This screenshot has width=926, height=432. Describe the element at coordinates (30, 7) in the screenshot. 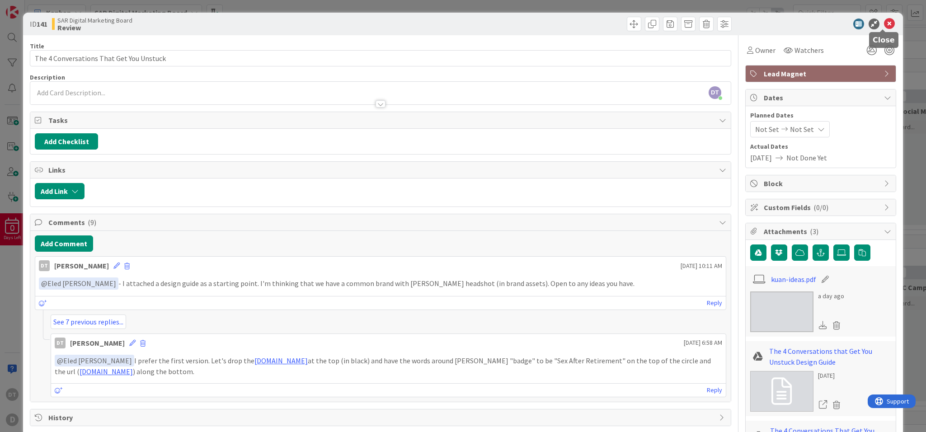

I see `span: Support` at that location.